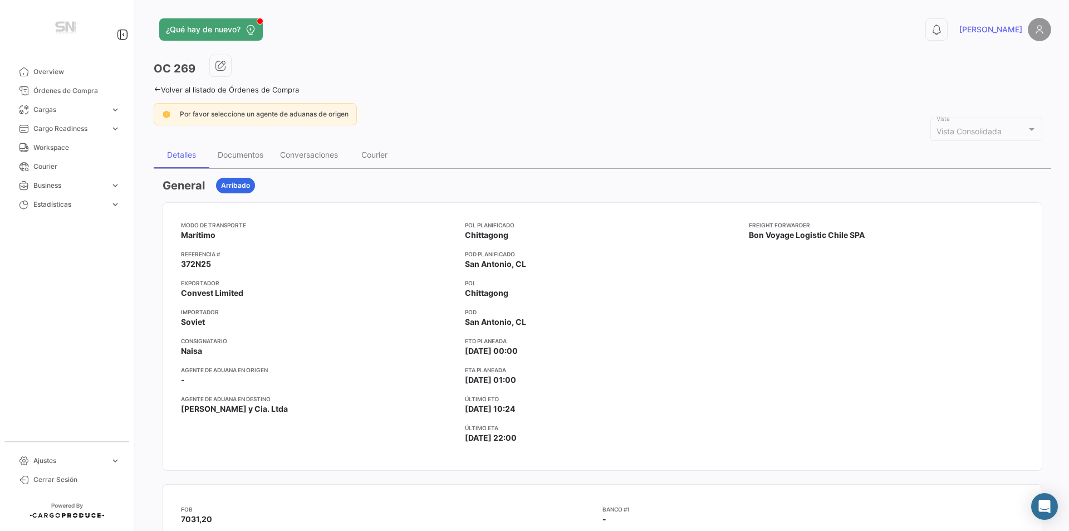  I want to click on app-card-info-title: Agente de Aduana en Destino, so click(319, 399).